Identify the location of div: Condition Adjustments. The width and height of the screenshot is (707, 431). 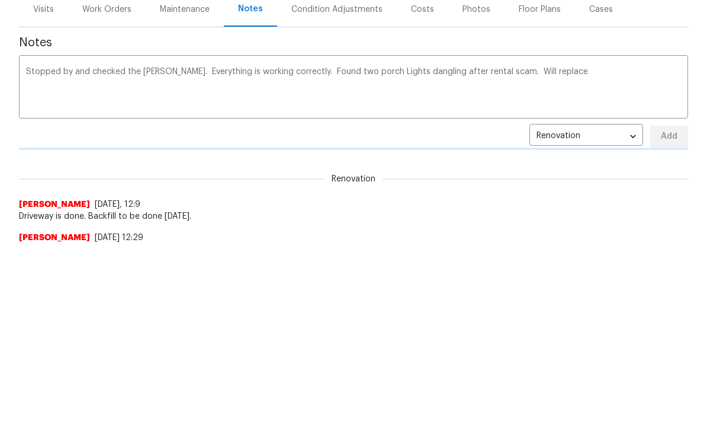
(337, 9).